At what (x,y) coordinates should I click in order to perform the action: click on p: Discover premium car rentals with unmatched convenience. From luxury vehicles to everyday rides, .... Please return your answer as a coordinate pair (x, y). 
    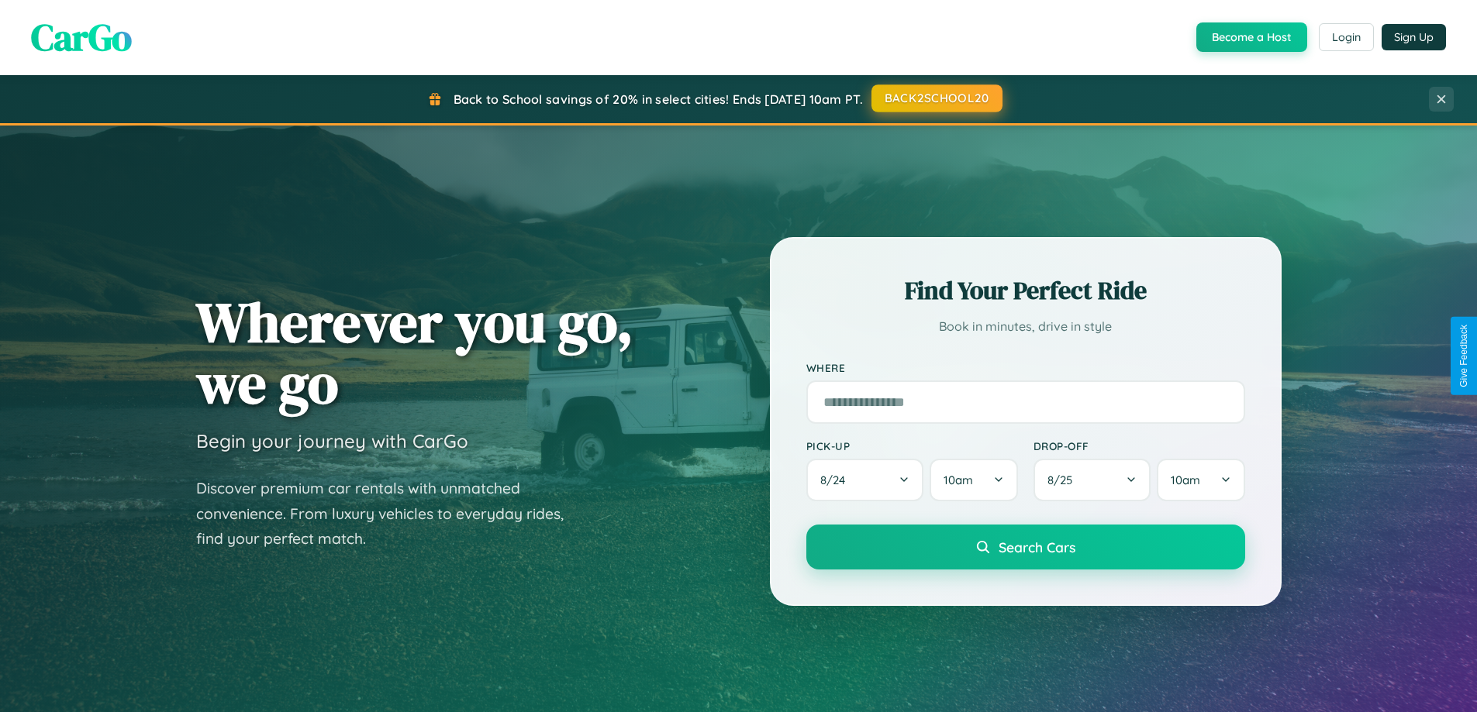
    Looking at the image, I should click on (390, 514).